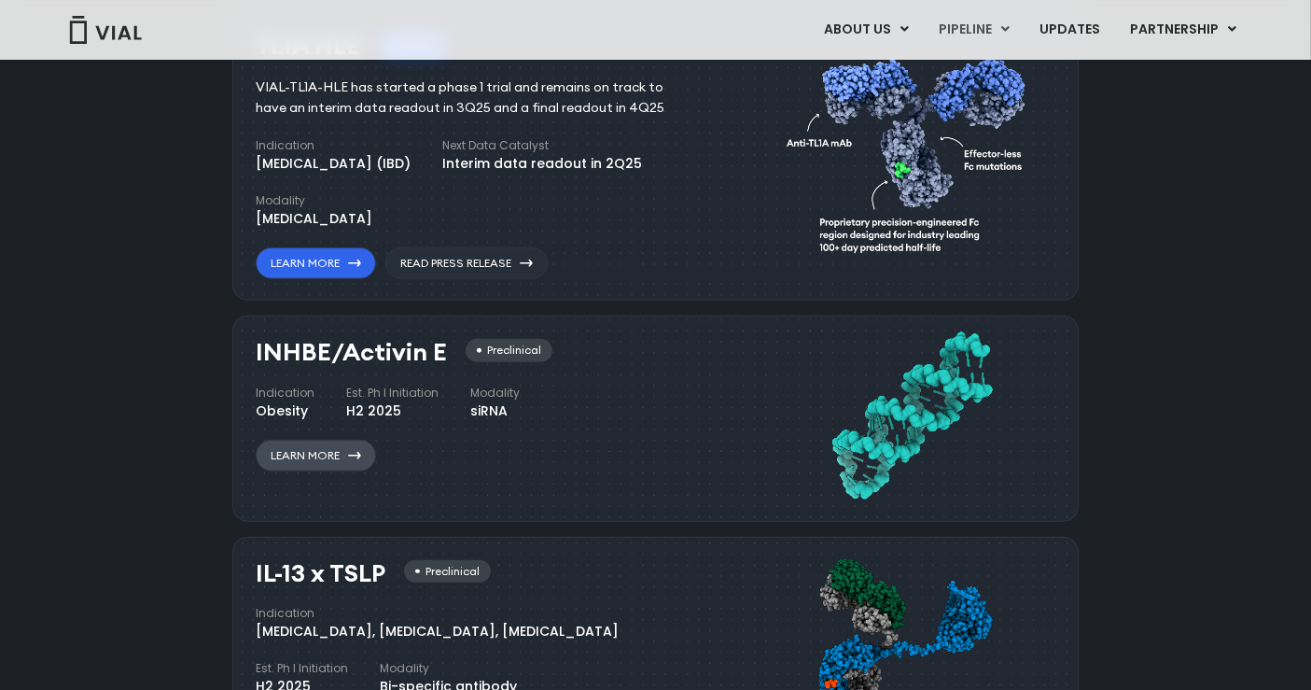  What do you see at coordinates (105, 30) in the screenshot?
I see `img: Vial Logo` at bounding box center [105, 30].